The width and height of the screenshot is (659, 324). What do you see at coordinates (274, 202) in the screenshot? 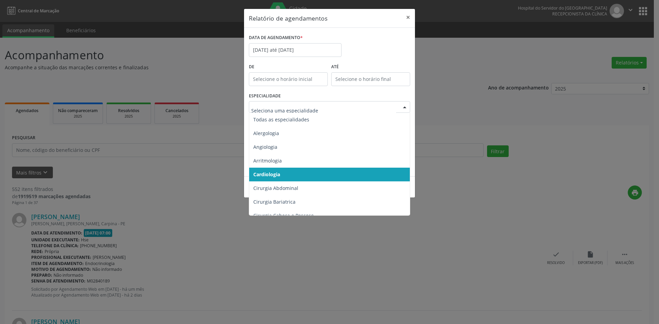
I see `span: Cirurgia Bariatrica` at bounding box center [274, 202].